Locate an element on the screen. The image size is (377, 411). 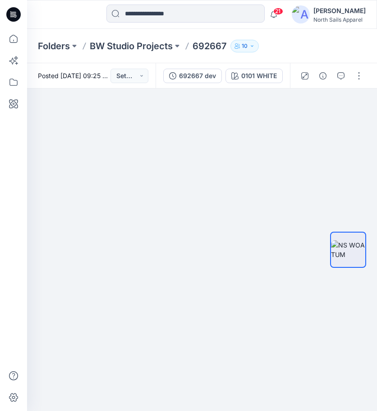
button: Details is located at coordinates (323, 76).